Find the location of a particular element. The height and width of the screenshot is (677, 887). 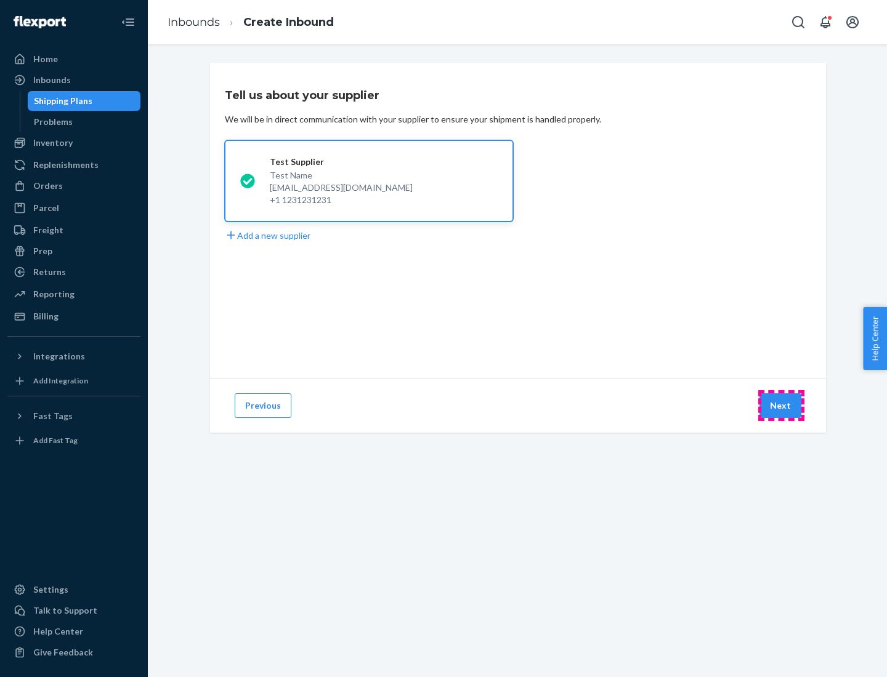

div: Problems is located at coordinates (53, 122).